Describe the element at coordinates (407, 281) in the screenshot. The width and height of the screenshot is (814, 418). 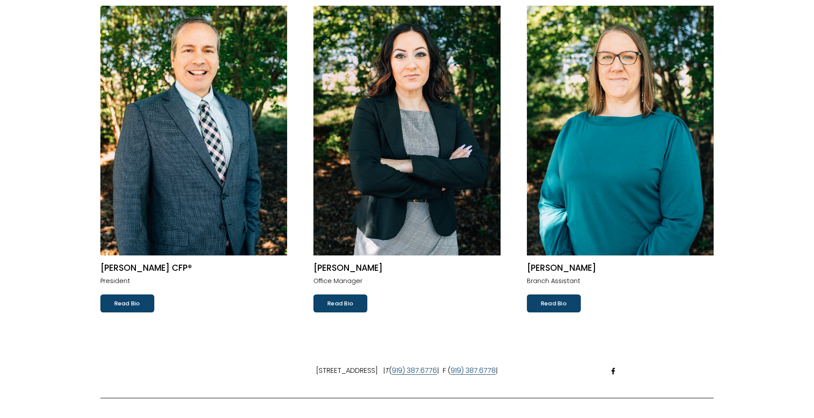
I see `p: Office Manager` at that location.